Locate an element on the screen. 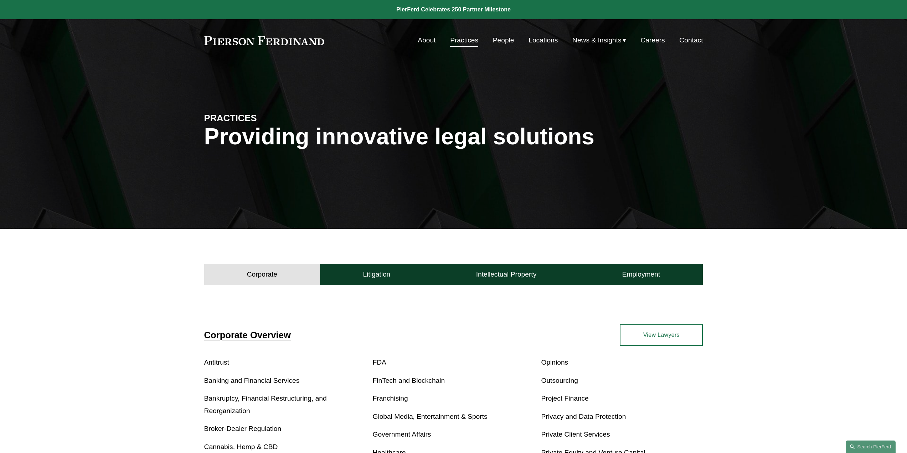  h4: Employment is located at coordinates (641, 274).